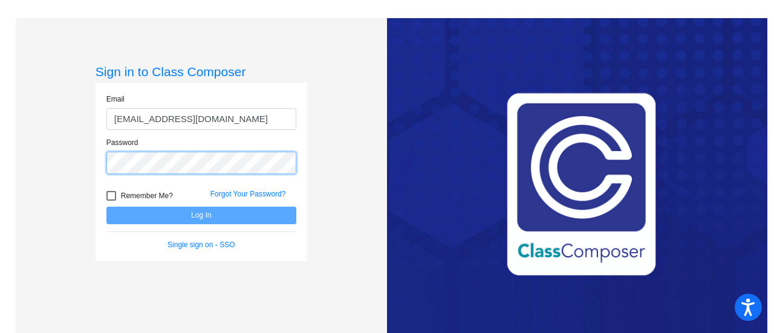 The image size is (774, 333). Describe the element at coordinates (147, 196) in the screenshot. I see `span: Remember Me?` at that location.